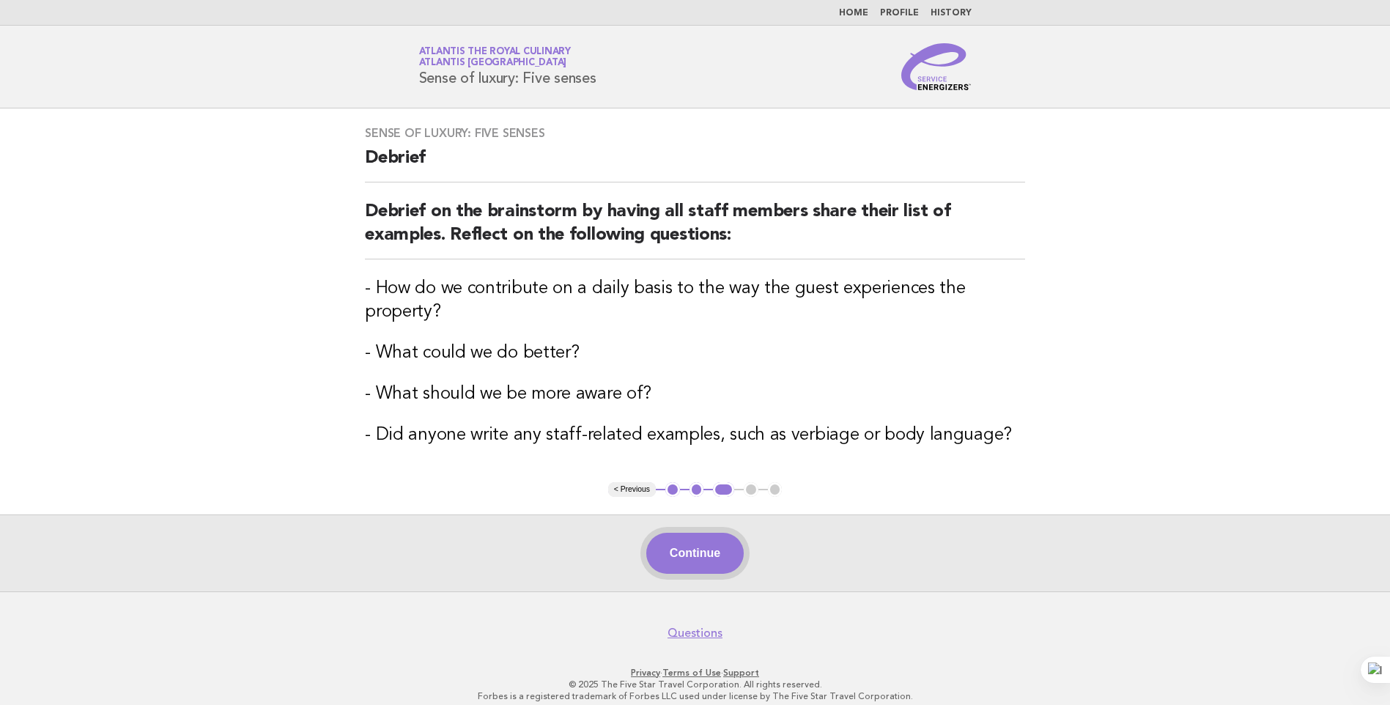 This screenshot has width=1390, height=705. What do you see at coordinates (695, 300) in the screenshot?
I see `h3: - How do we contribute on a daily basis to the way the guest experiences the property?` at bounding box center [695, 300].